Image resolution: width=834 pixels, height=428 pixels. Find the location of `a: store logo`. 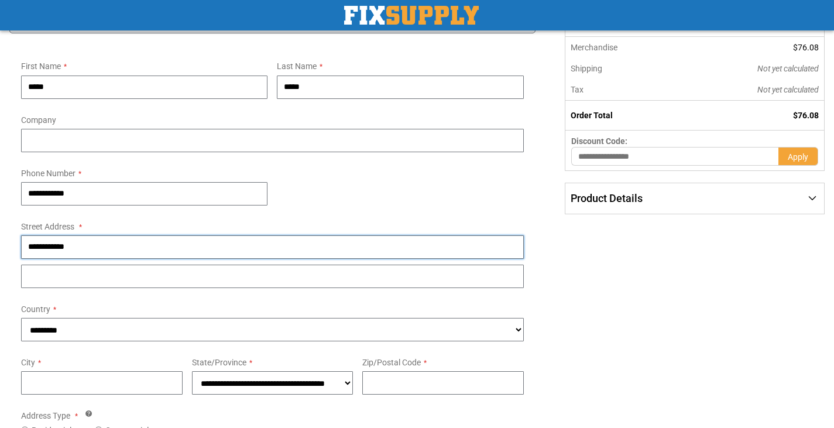

a: store logo is located at coordinates (412, 15).